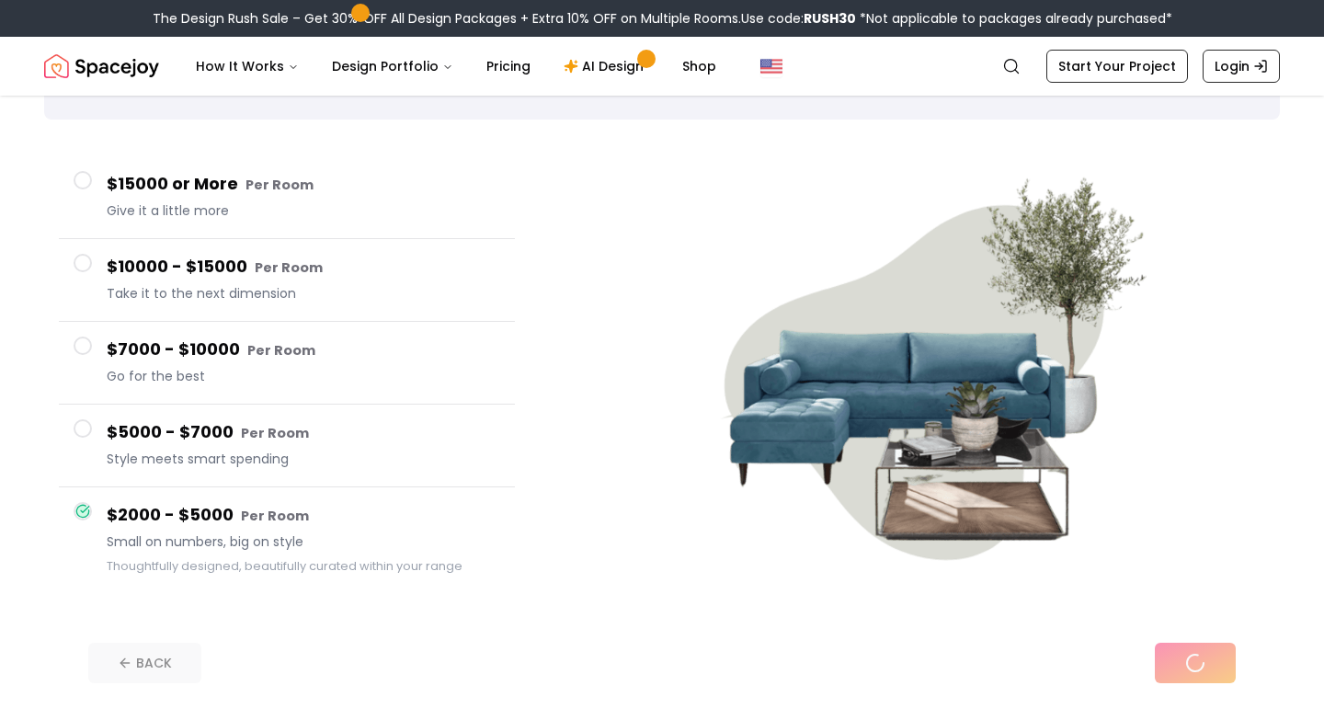  I want to click on nav: Global, so click(662, 66).